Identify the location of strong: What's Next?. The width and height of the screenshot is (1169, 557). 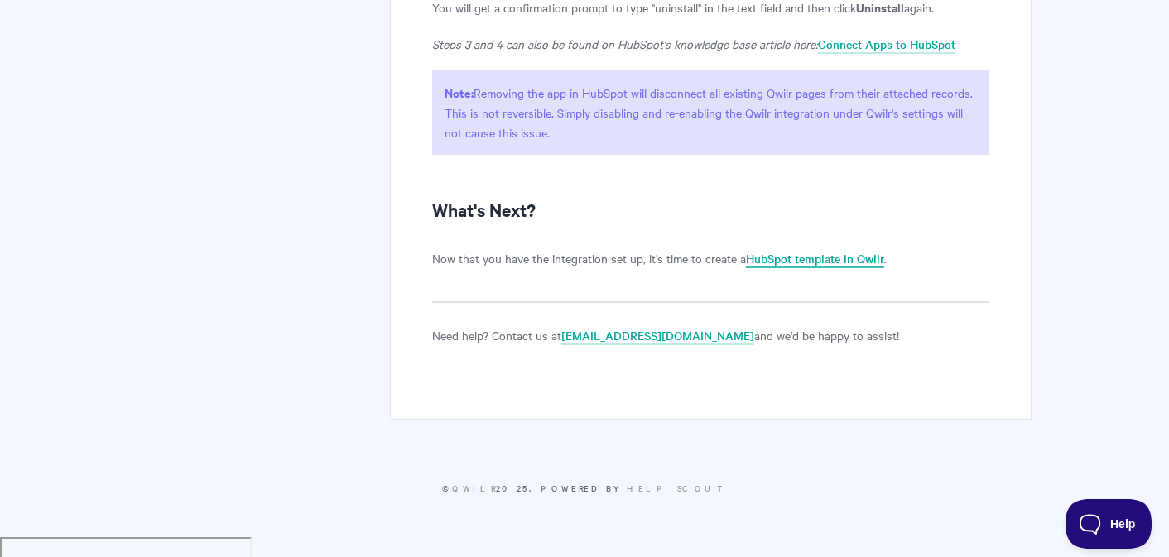
(483, 209).